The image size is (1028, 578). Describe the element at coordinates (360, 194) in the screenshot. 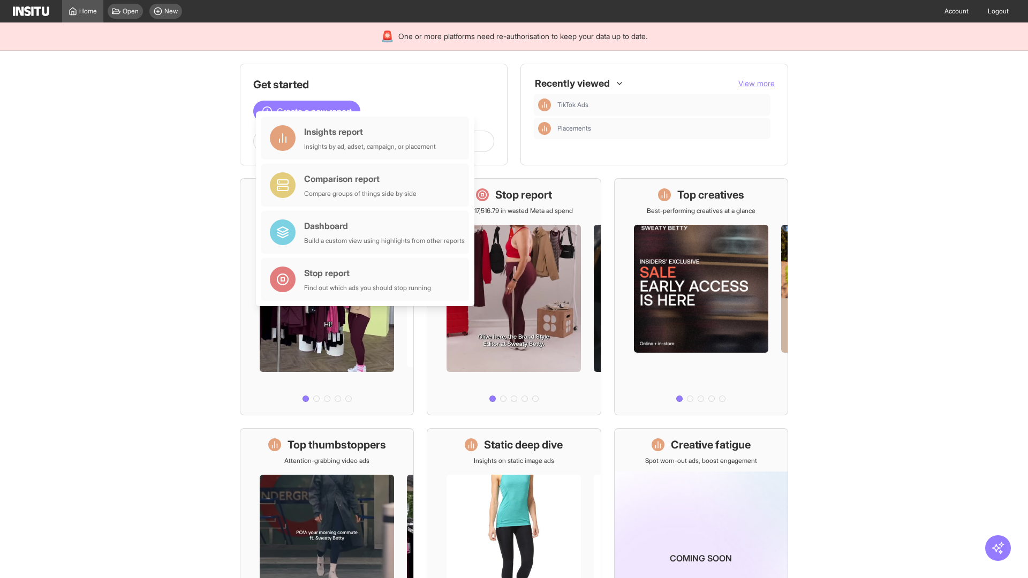

I see `div: Compare groups of things side by side` at that location.